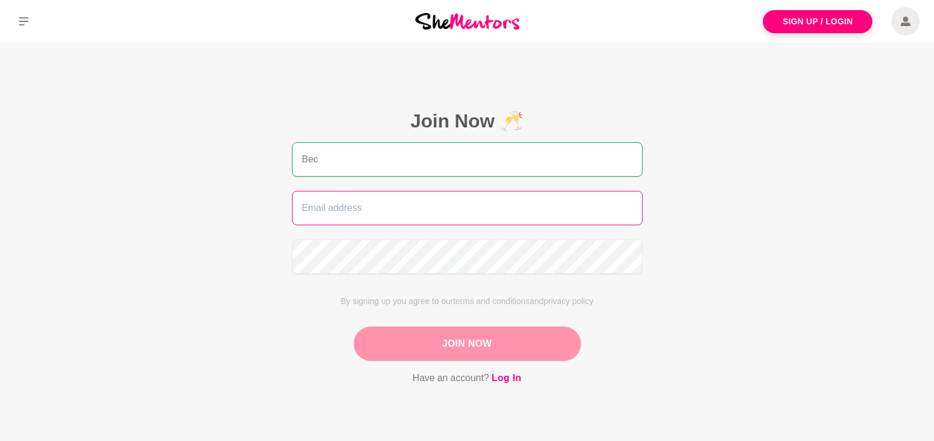  Describe the element at coordinates (569, 301) in the screenshot. I see `span: privacy policy` at that location.